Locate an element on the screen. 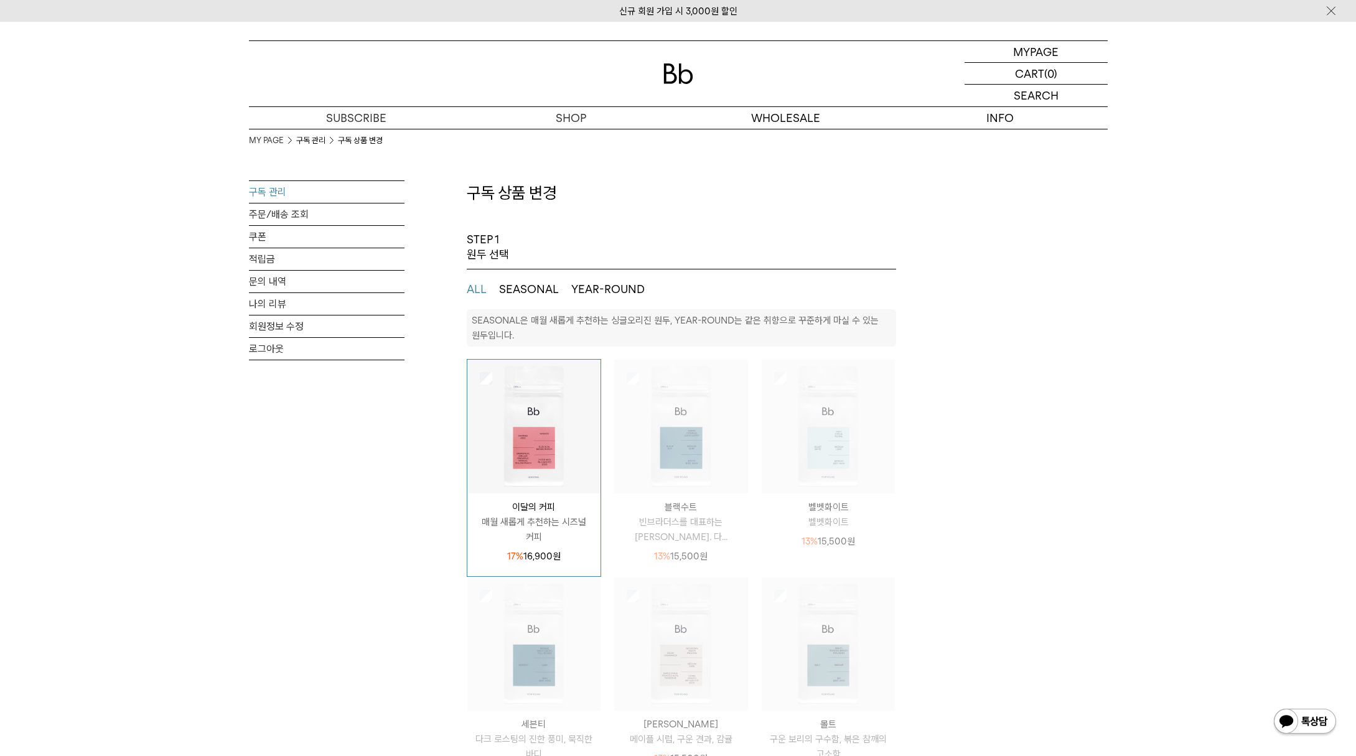 The image size is (1356, 756). a: CART (0) is located at coordinates (1036, 73).